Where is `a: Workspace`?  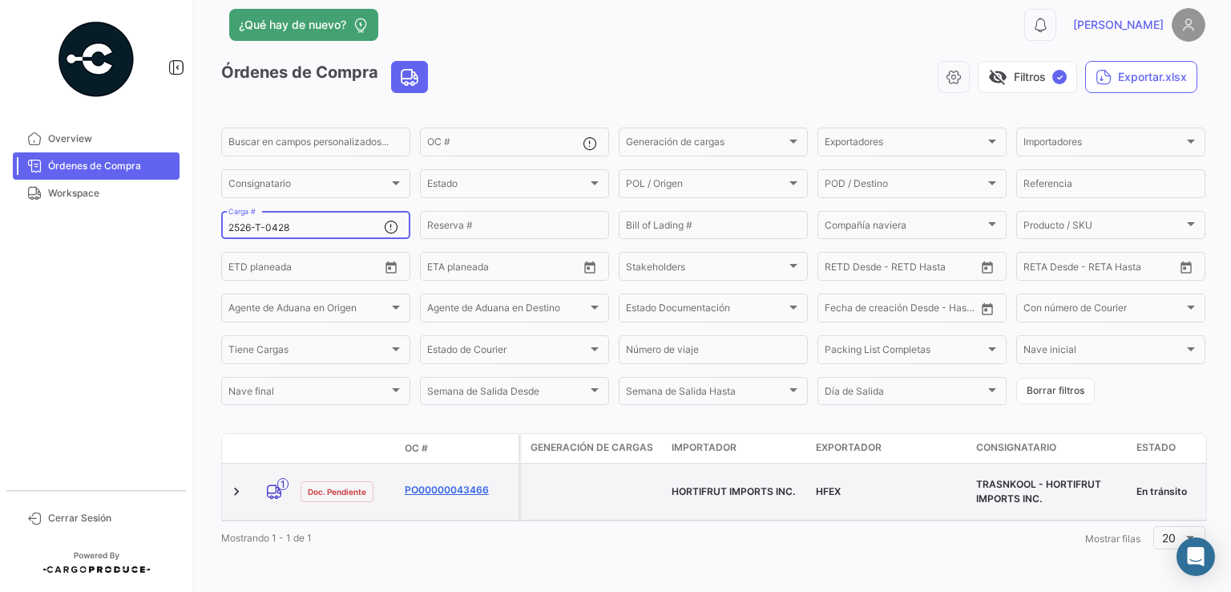
a: Workspace is located at coordinates (96, 193).